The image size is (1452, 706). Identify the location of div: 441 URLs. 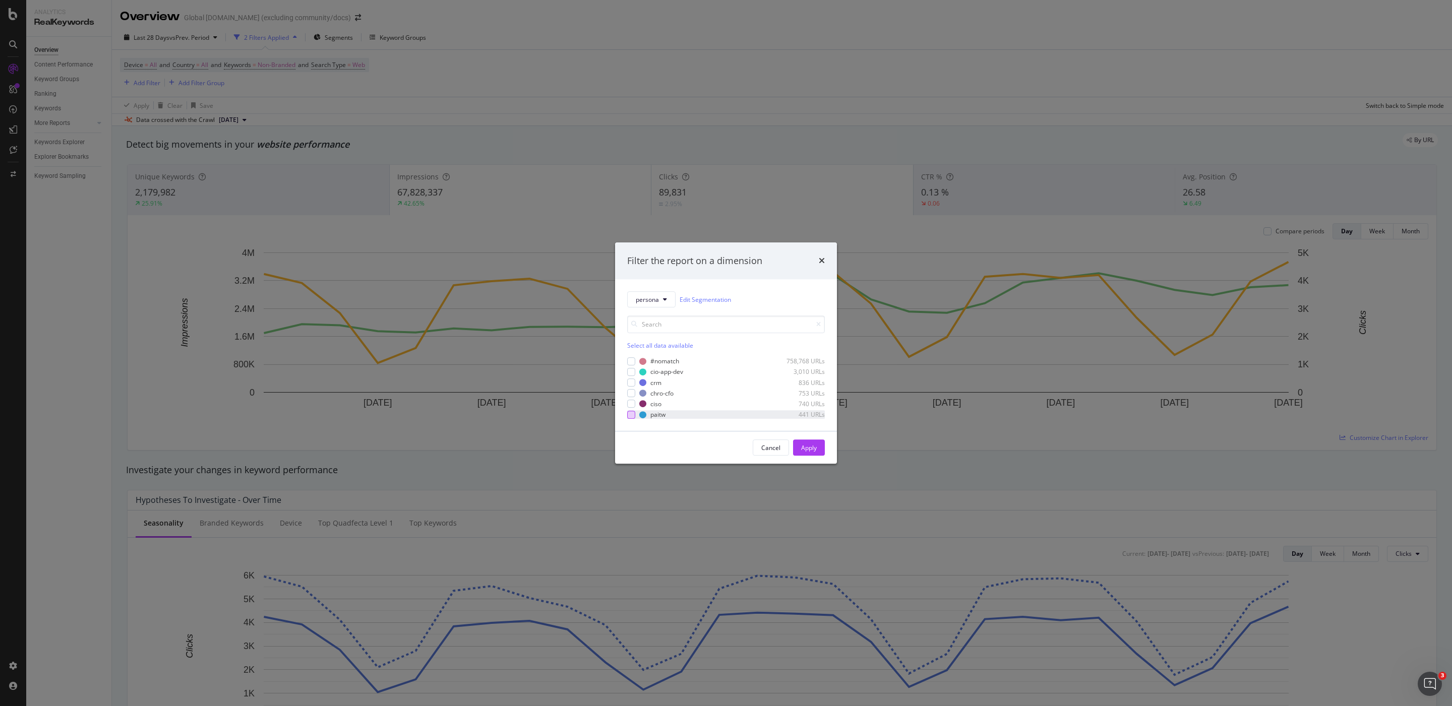
(800, 414).